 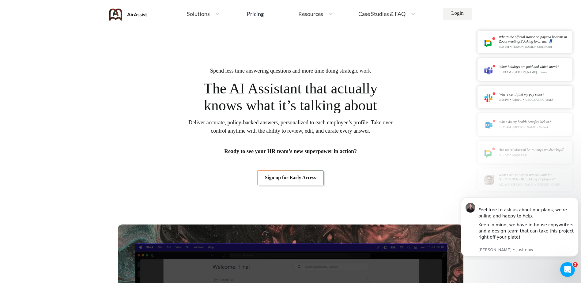 I want to click on img: AirAssist, so click(x=128, y=14).